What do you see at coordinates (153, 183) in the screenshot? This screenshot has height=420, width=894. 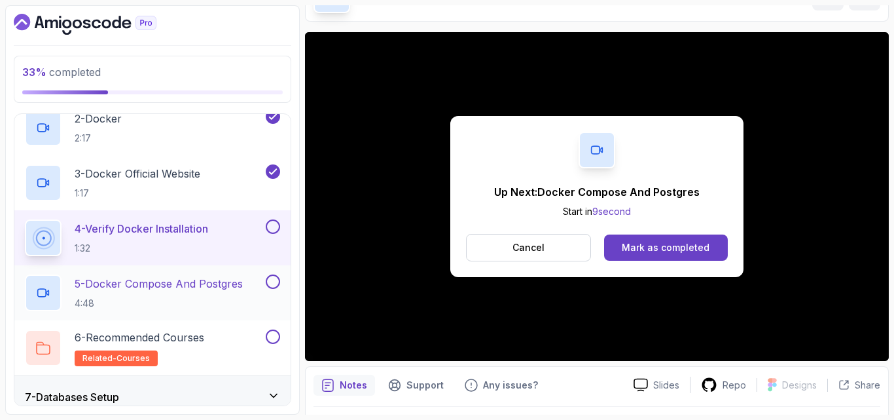 I see `button: 3-Docker Official Website1:17` at bounding box center [153, 183].